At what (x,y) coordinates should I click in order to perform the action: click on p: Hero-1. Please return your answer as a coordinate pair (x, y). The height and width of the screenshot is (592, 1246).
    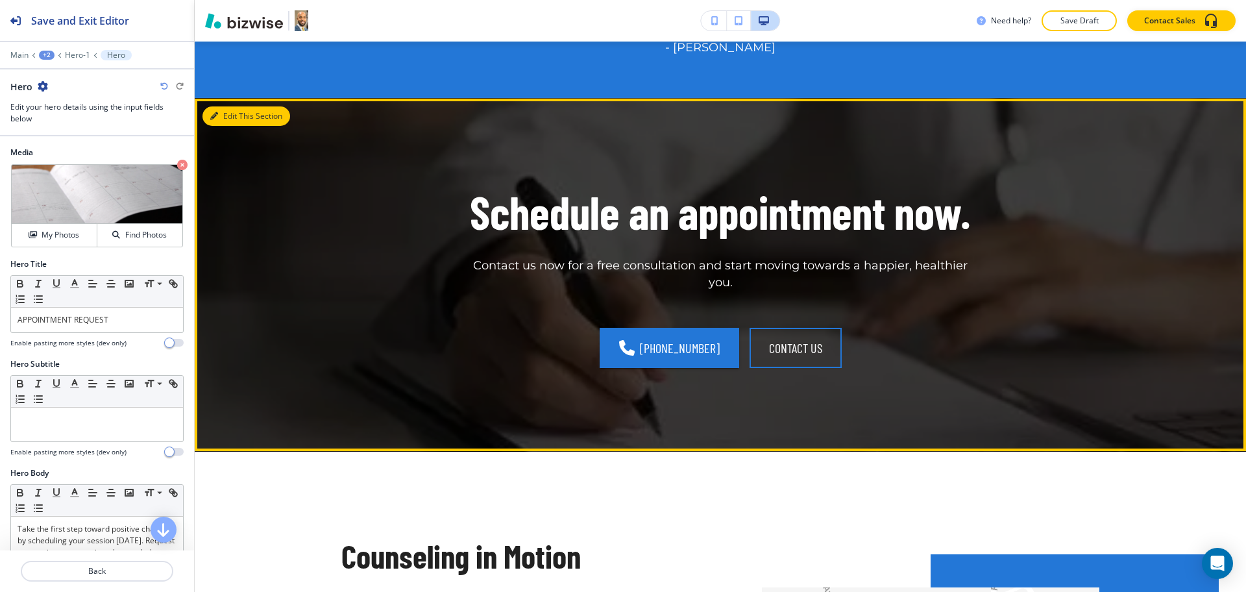
    Looking at the image, I should click on (77, 55).